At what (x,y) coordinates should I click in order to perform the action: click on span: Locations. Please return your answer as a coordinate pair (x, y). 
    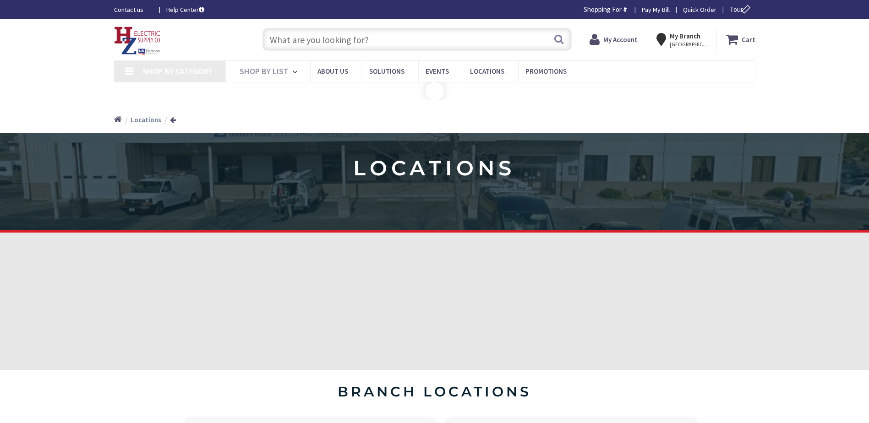
    Looking at the image, I should click on (487, 71).